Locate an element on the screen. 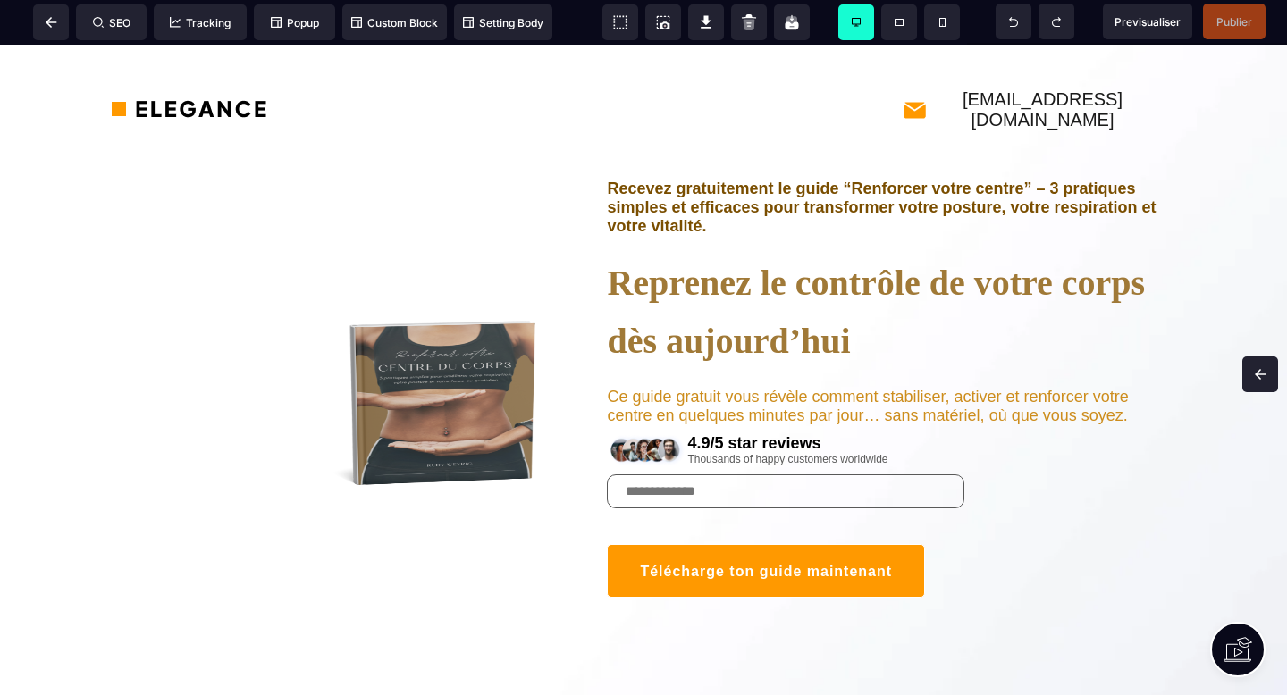 This screenshot has width=1287, height=695. span: Publier is located at coordinates (1234, 21).